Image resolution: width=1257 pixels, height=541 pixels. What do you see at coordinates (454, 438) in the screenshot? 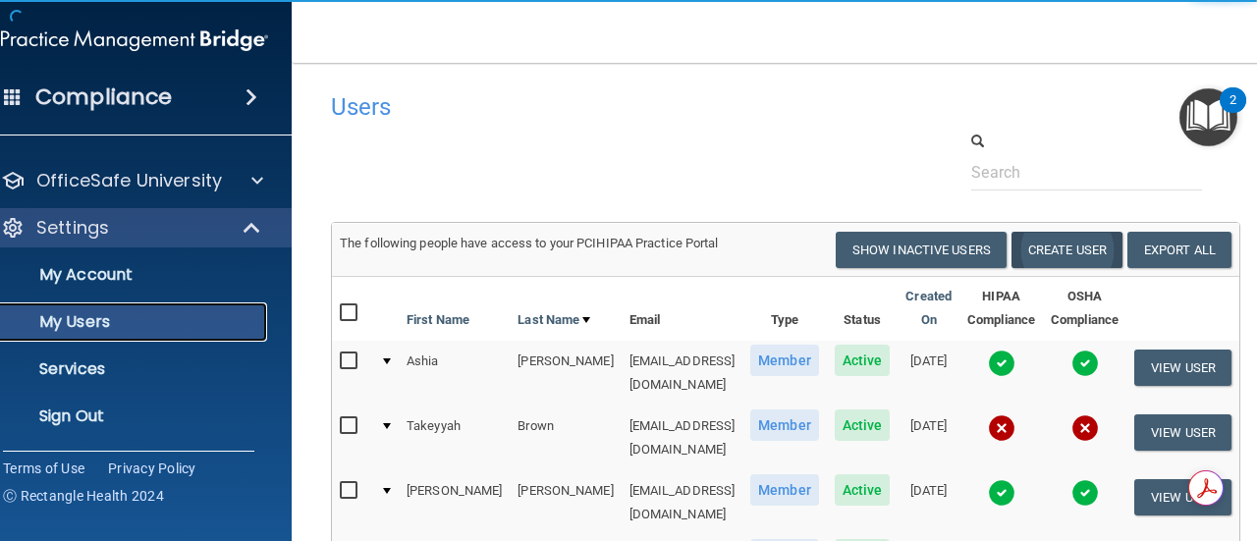
I see `td: Takeyyah` at bounding box center [454, 438].